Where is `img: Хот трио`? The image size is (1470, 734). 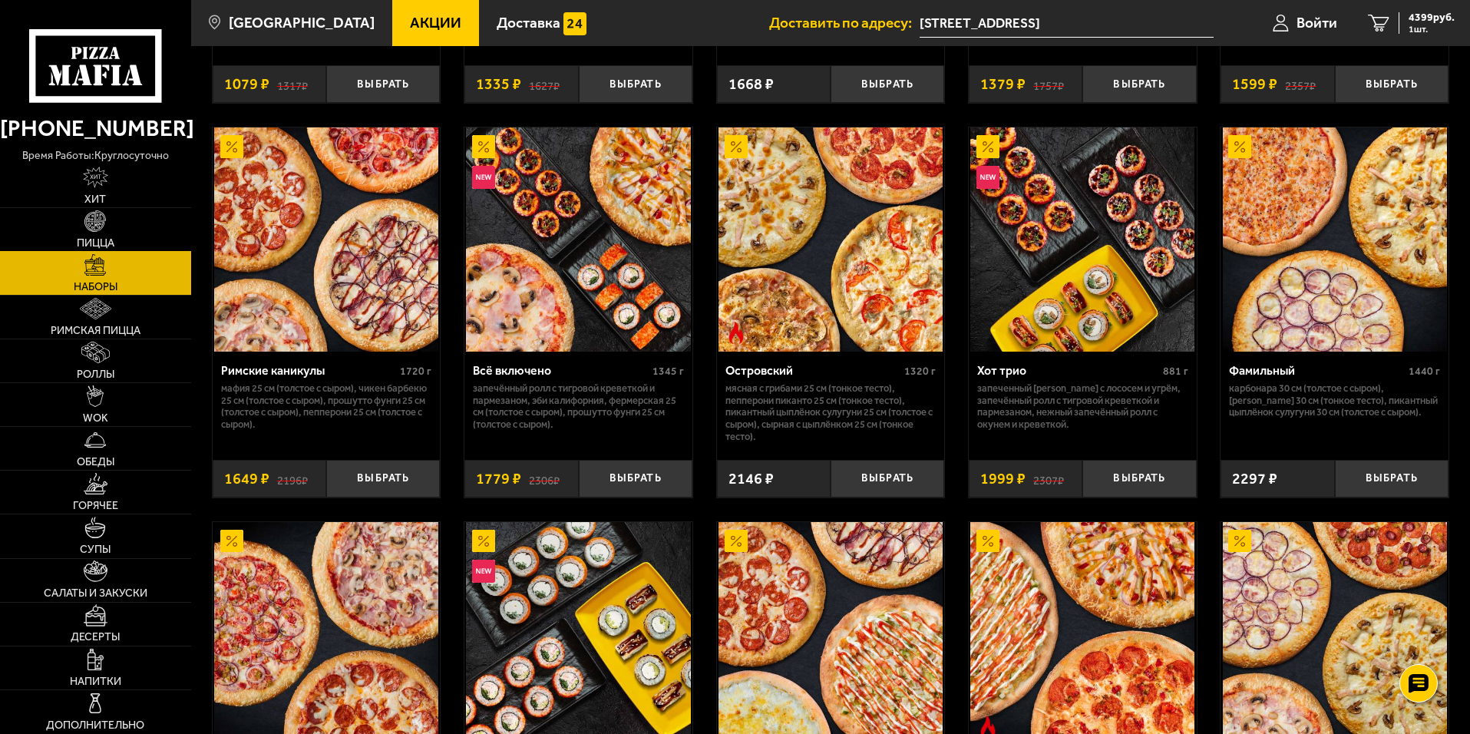
img: Хот трио is located at coordinates (1083, 240).